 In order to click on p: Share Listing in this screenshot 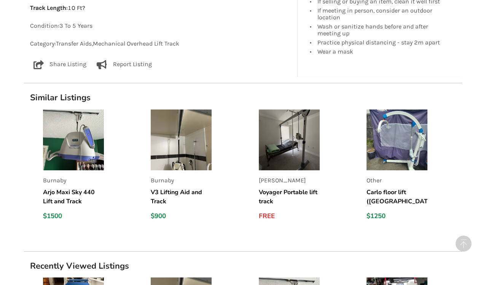, I will do `click(68, 65)`.